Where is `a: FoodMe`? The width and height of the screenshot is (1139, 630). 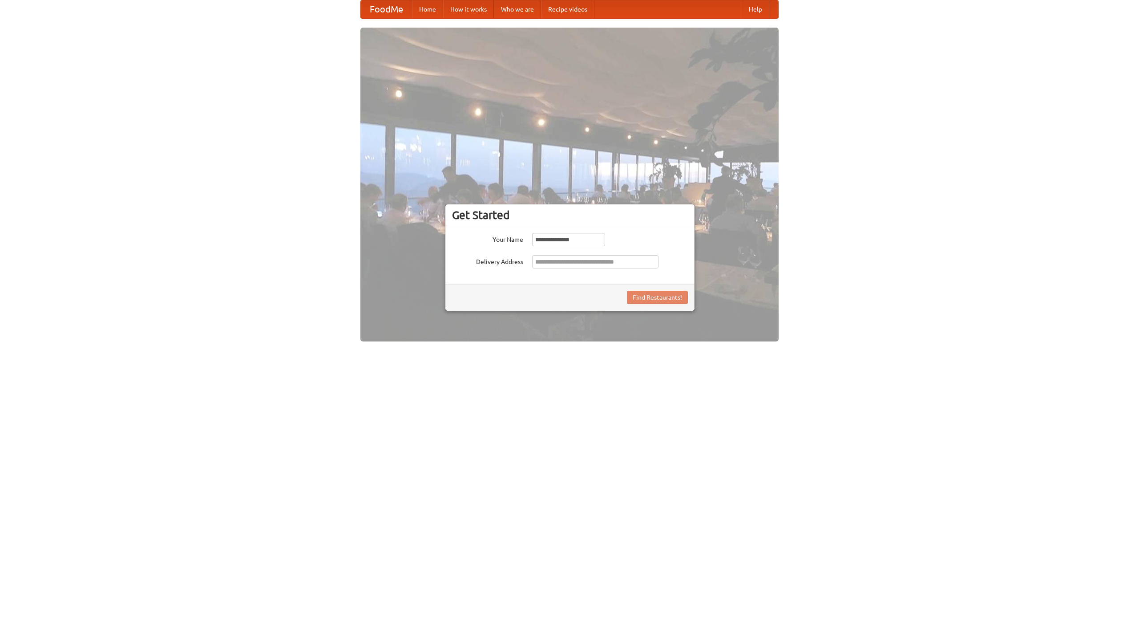
a: FoodMe is located at coordinates (386, 9).